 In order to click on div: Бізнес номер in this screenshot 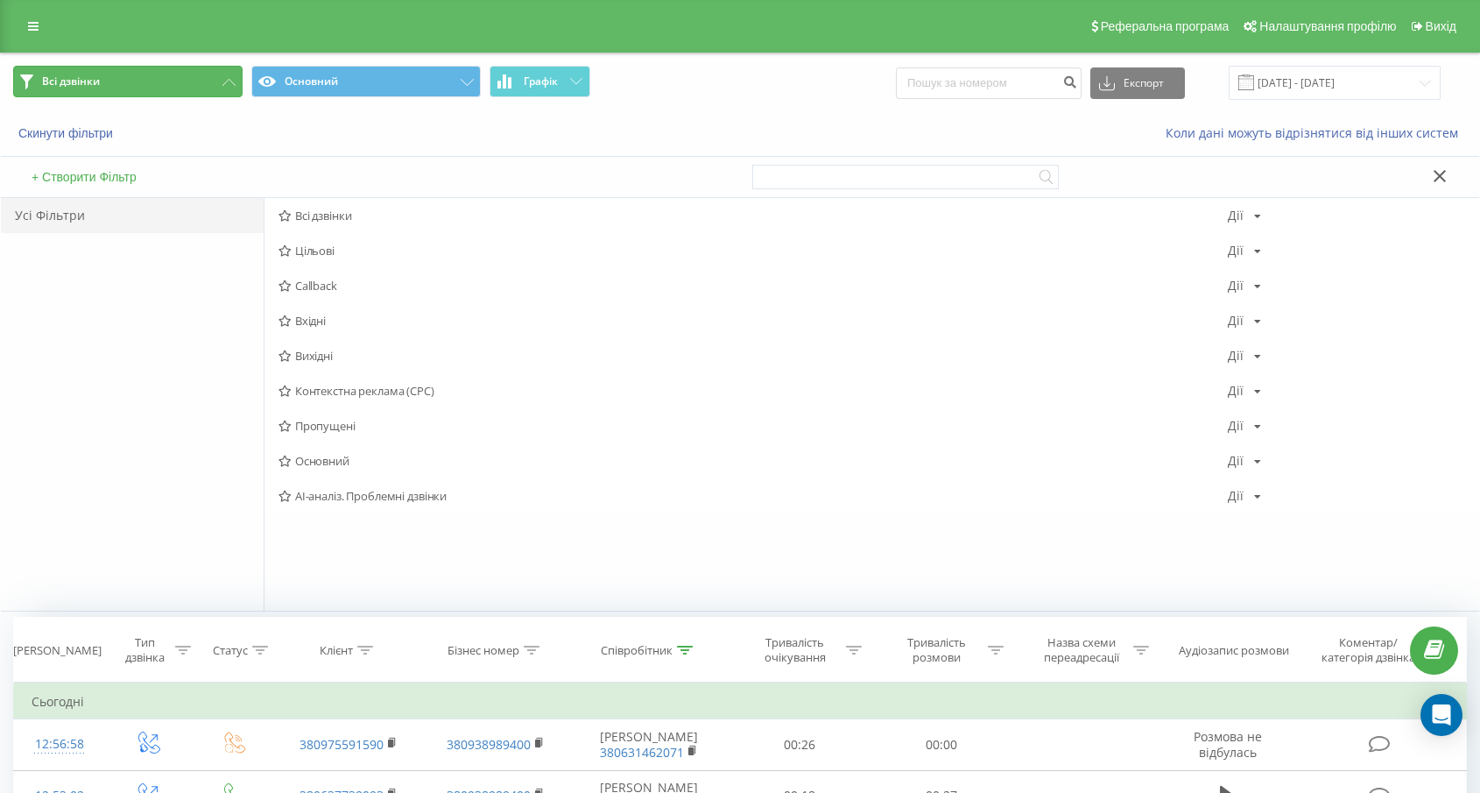, I will do `click(483, 650)`.